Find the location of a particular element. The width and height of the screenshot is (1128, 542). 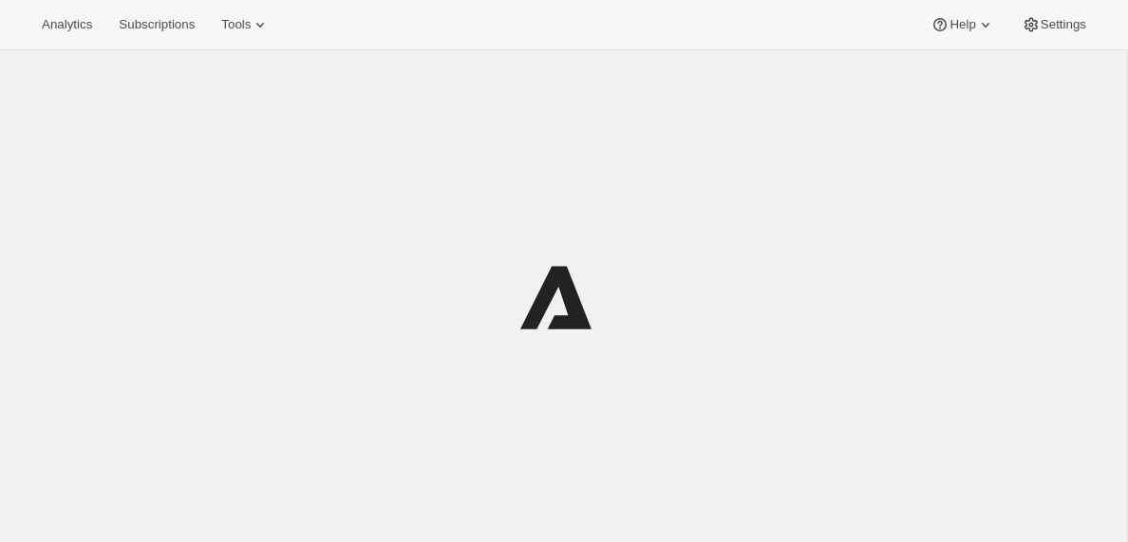

button: Settings is located at coordinates (1054, 25).